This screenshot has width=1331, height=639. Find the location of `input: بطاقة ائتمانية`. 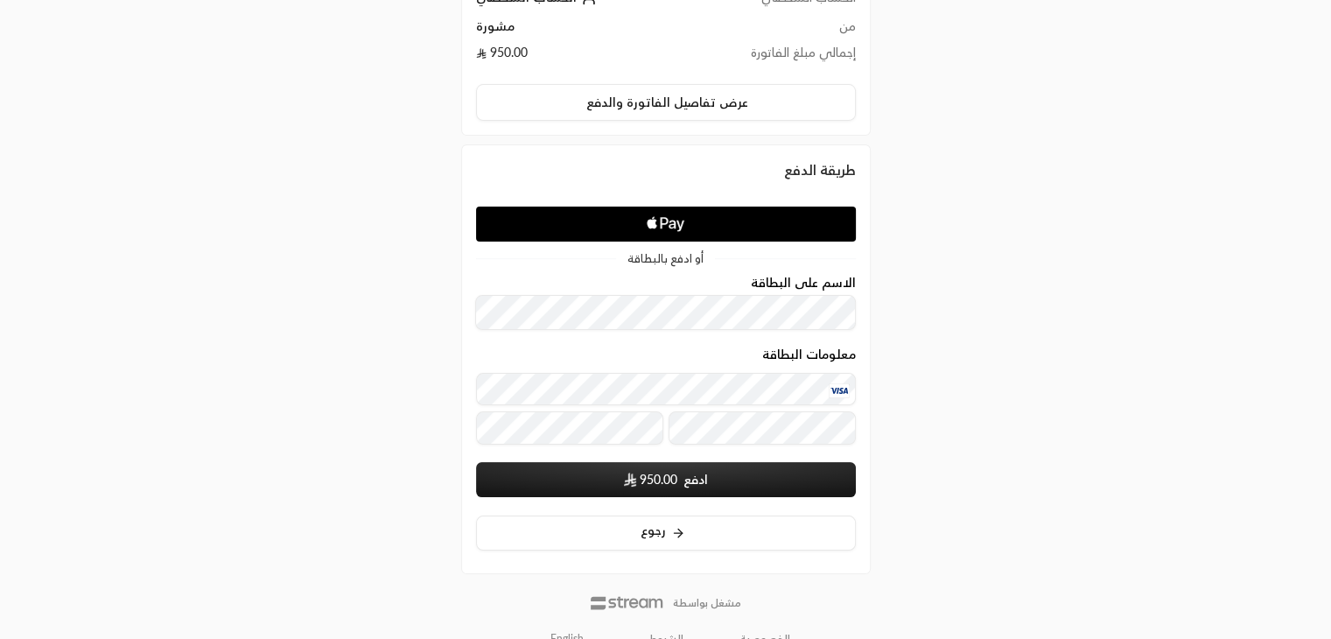

input: بطاقة ائتمانية is located at coordinates (666, 389).